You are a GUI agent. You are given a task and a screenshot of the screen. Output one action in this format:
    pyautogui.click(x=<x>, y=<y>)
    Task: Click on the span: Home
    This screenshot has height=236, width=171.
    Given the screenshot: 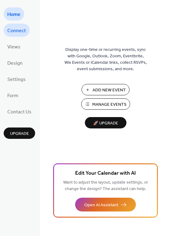 What is the action you would take?
    pyautogui.click(x=14, y=14)
    